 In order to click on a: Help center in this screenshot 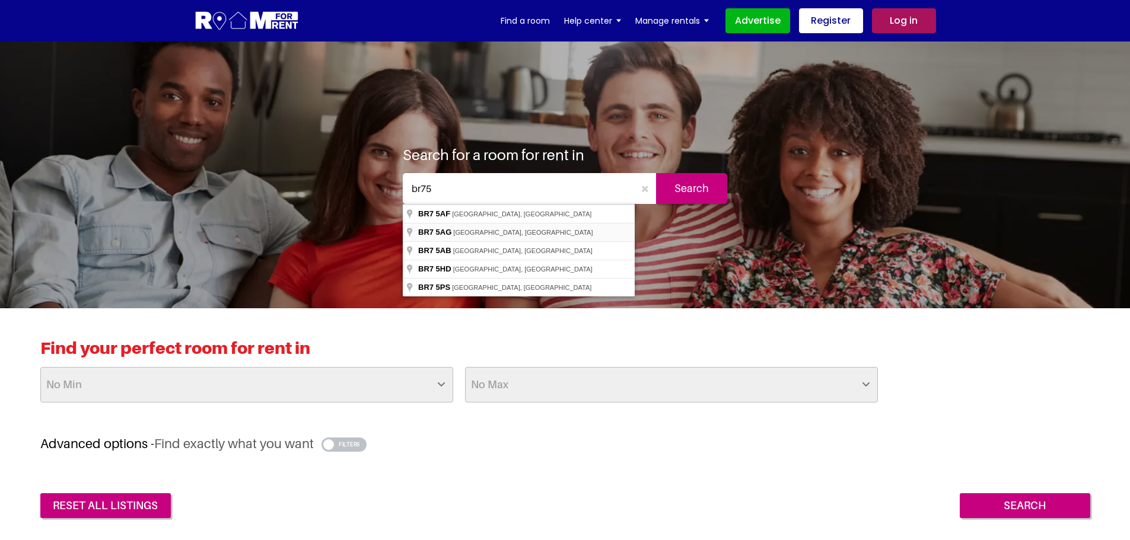, I will do `click(592, 21)`.